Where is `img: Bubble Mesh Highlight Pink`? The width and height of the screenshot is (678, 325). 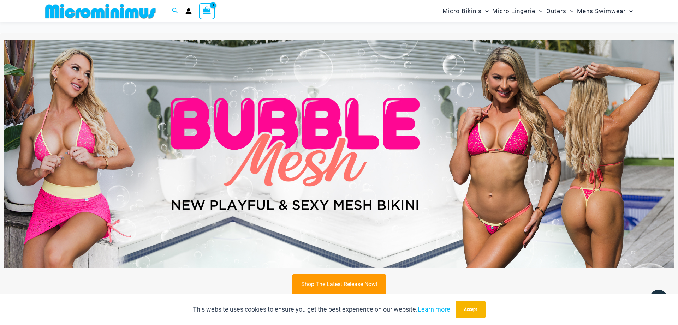 img: Bubble Mesh Highlight Pink is located at coordinates (339, 154).